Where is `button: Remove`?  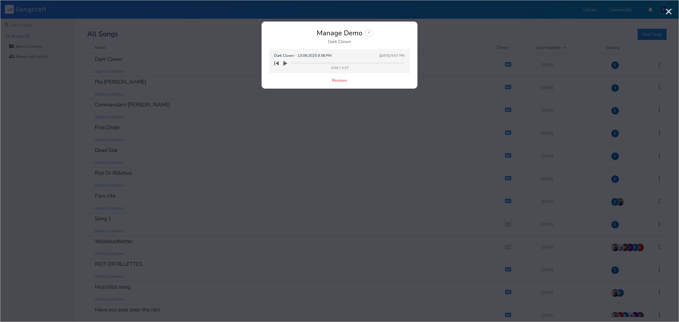 button: Remove is located at coordinates (340, 81).